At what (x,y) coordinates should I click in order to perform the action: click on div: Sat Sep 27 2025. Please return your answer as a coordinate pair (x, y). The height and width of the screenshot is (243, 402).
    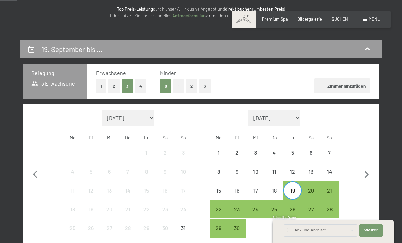
    Looking at the image, I should click on (311, 209).